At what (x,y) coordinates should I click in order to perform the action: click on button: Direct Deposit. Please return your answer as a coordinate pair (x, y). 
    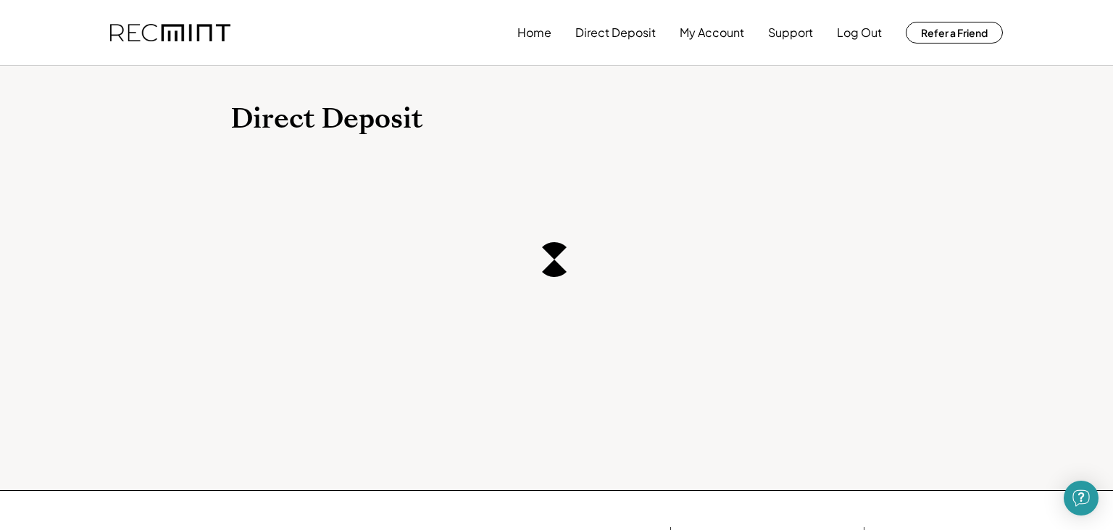
    Looking at the image, I should click on (615, 33).